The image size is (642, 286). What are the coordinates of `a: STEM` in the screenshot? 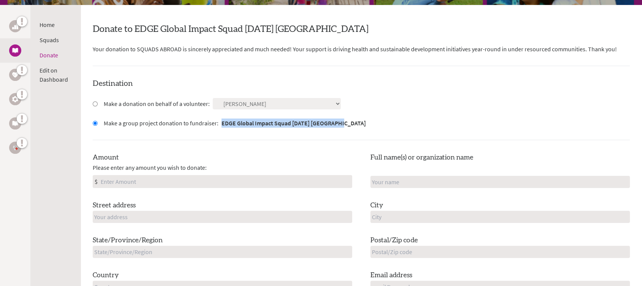 It's located at (15, 99).